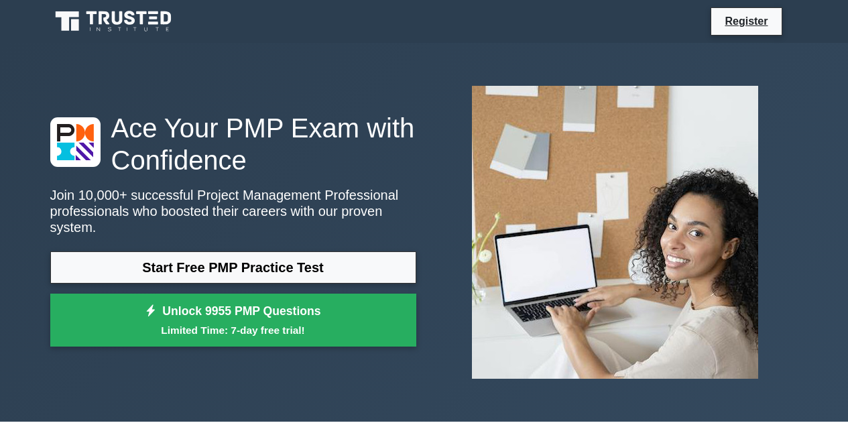 This screenshot has width=848, height=423. What do you see at coordinates (233, 320) in the screenshot?
I see `a: Unlock 9955 PMP QuestionsLimited Time: 7-day free trial!` at bounding box center [233, 320].